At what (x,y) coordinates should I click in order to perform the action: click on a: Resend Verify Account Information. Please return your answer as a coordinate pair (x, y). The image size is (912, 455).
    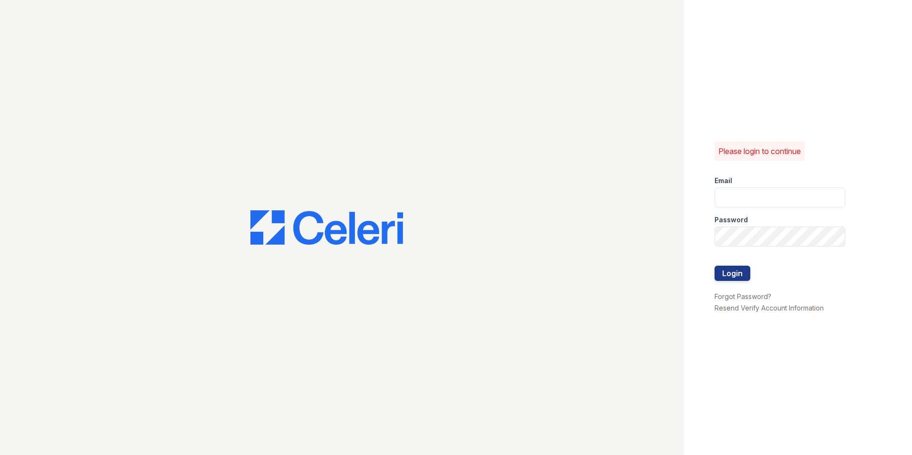
    Looking at the image, I should click on (769, 308).